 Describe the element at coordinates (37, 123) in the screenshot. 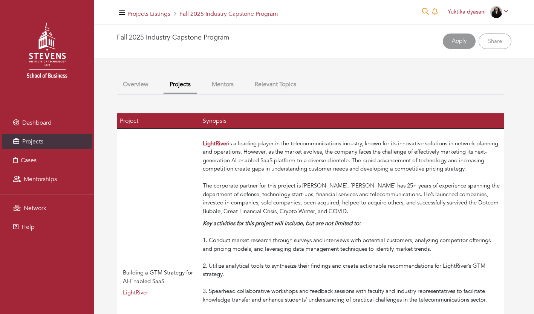

I see `span: Dashboard` at that location.